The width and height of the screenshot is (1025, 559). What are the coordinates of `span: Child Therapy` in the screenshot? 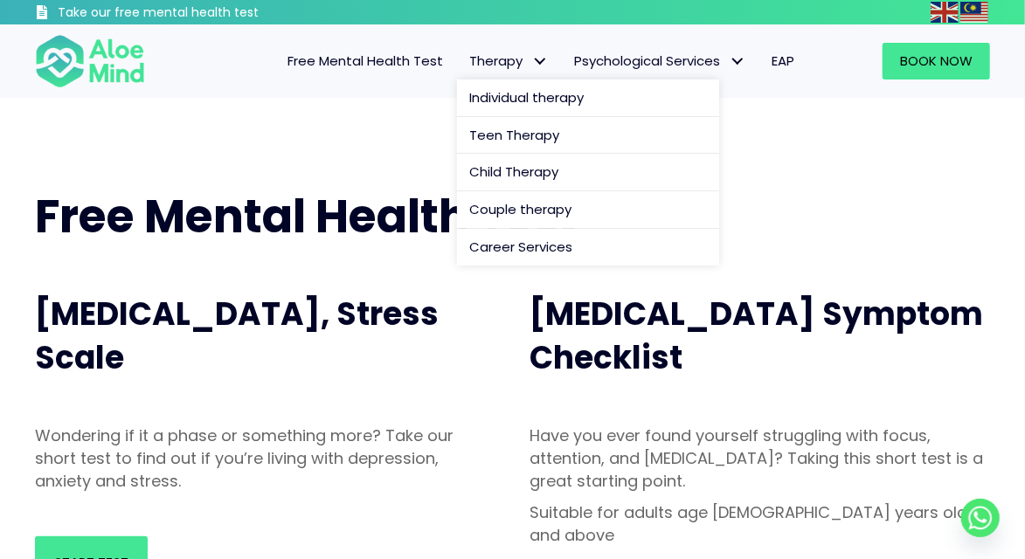 It's located at (515, 171).